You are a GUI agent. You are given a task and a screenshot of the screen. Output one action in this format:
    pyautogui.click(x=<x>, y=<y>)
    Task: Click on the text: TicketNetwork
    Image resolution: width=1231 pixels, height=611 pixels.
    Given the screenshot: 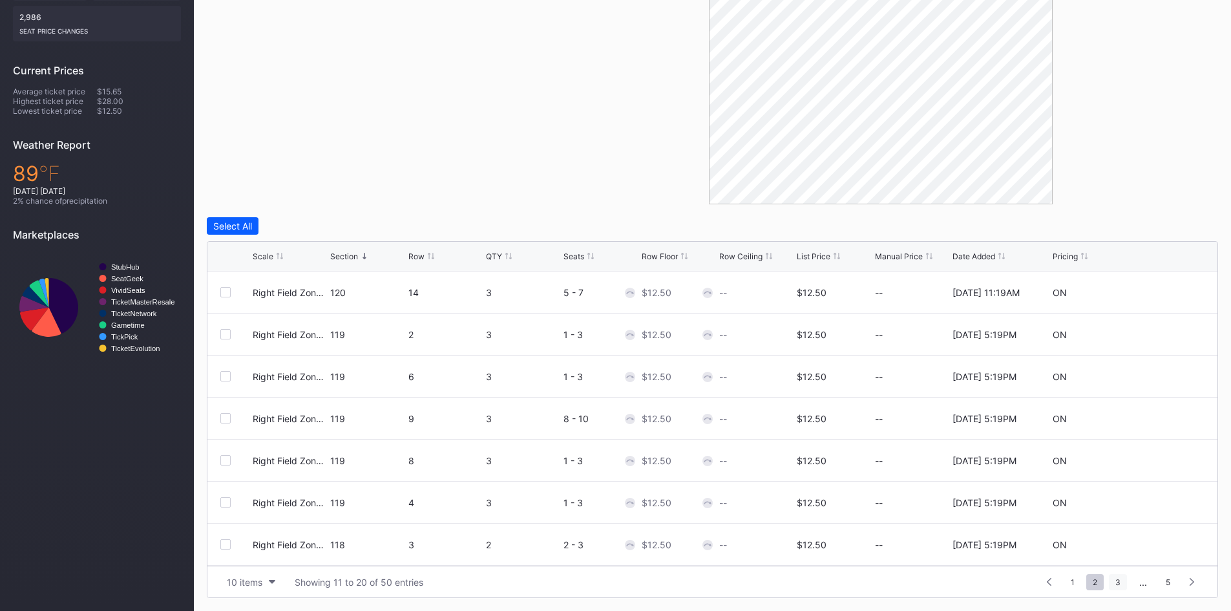 What is the action you would take?
    pyautogui.click(x=134, y=314)
    